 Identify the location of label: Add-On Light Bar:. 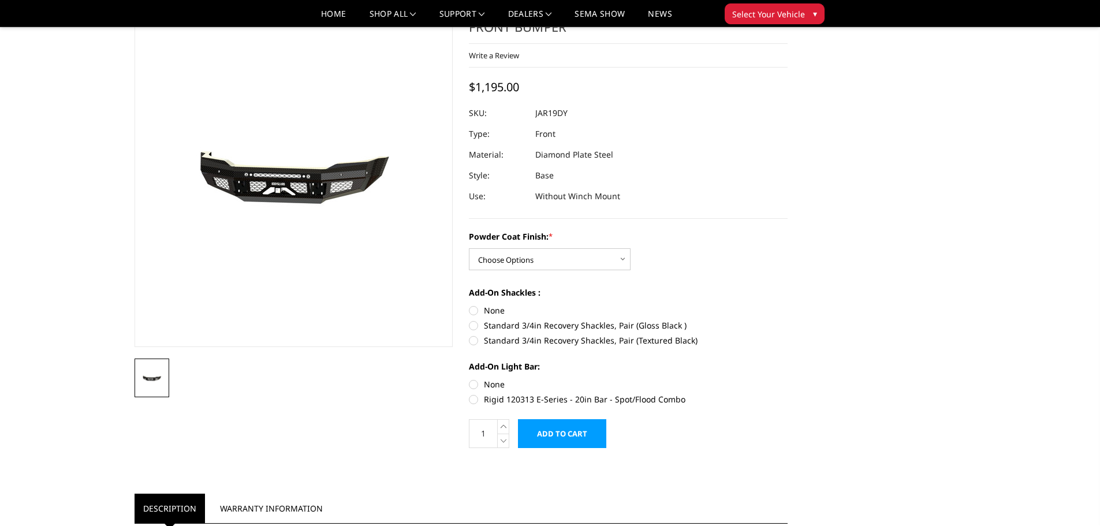
(628, 366).